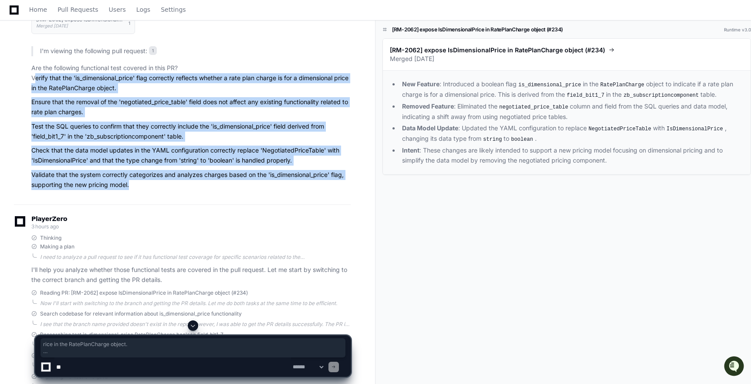 This screenshot has width=751, height=384. I want to click on span: Logs, so click(143, 10).